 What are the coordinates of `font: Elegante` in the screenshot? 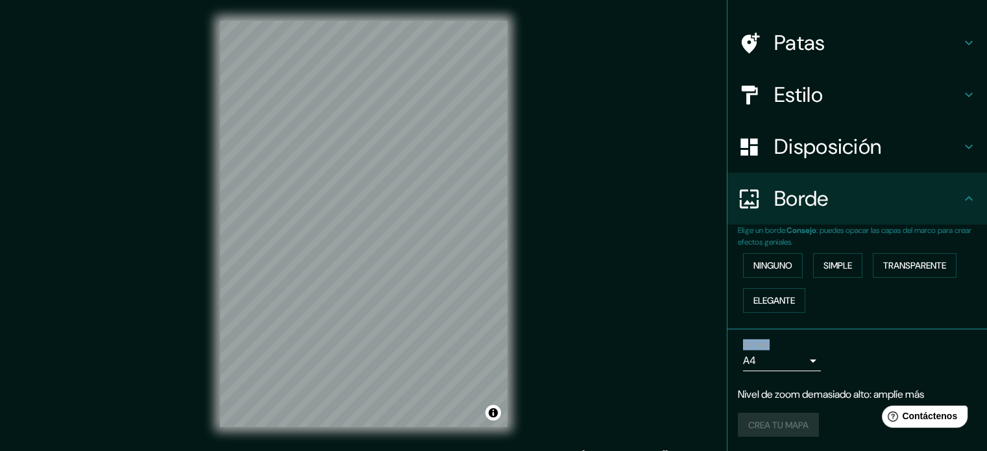 It's located at (774, 300).